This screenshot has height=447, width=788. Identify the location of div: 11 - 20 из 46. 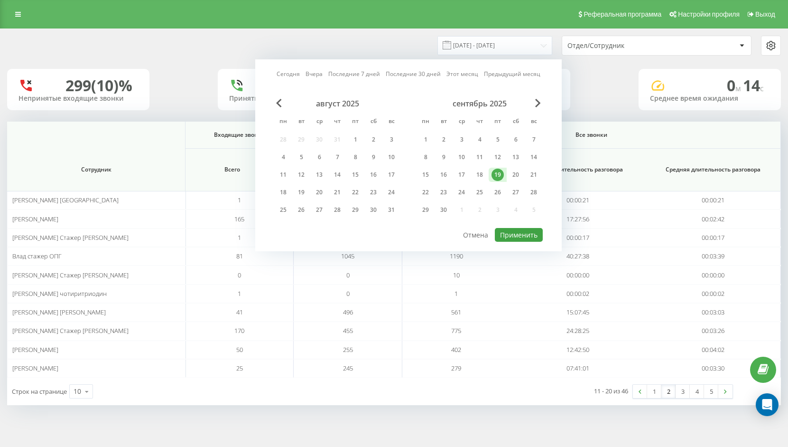
(611, 391).